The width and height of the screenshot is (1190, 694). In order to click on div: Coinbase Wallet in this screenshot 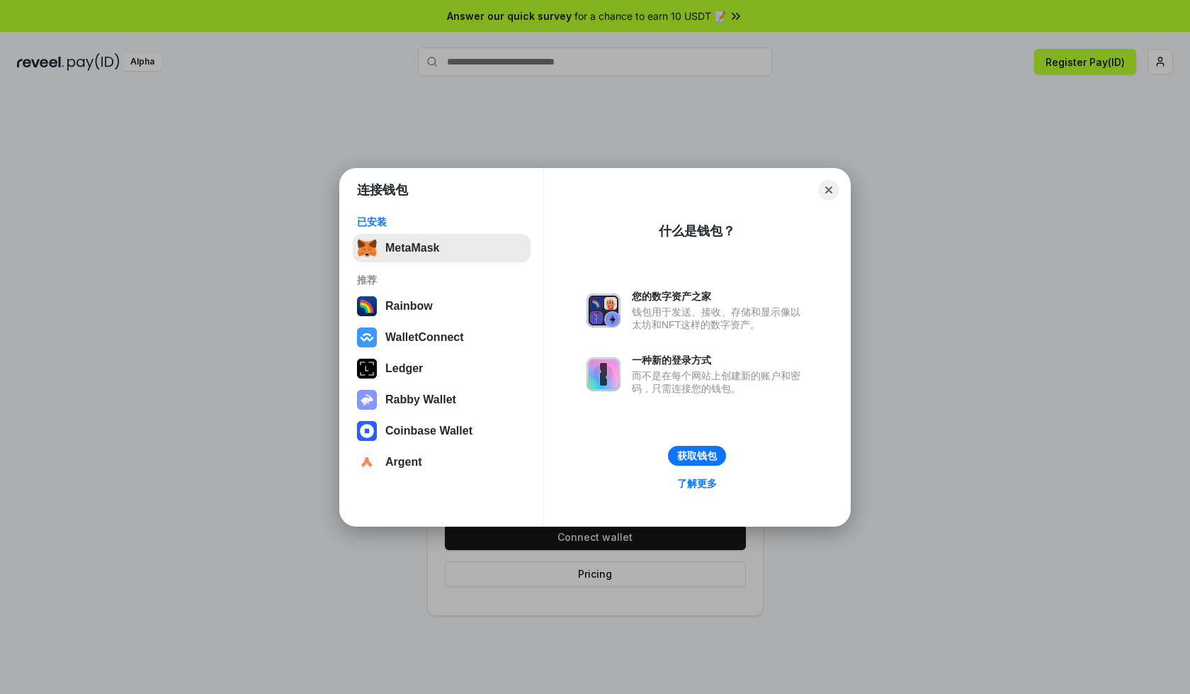, I will do `click(429, 431)`.